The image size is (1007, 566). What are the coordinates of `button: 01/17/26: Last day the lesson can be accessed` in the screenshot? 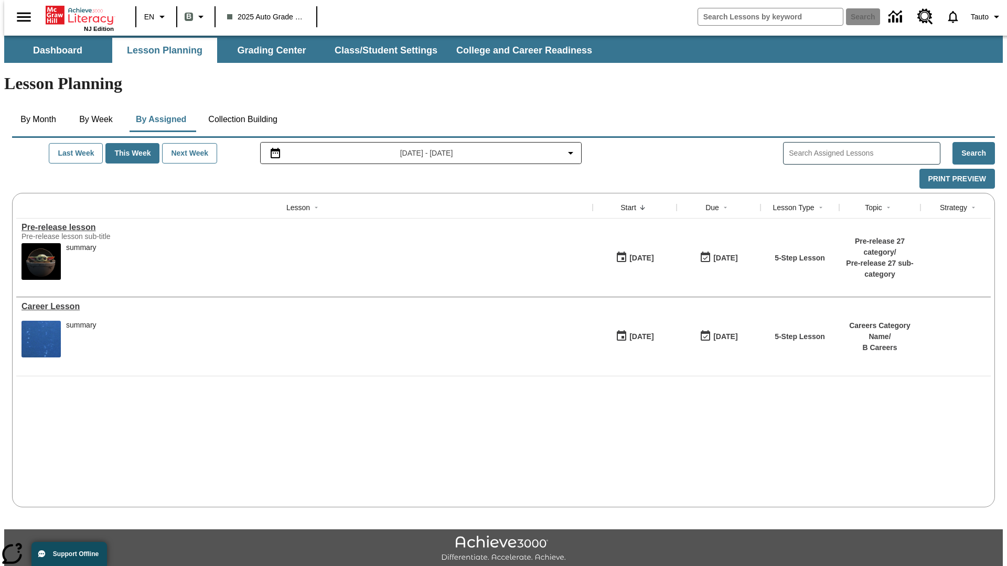 It's located at (718, 337).